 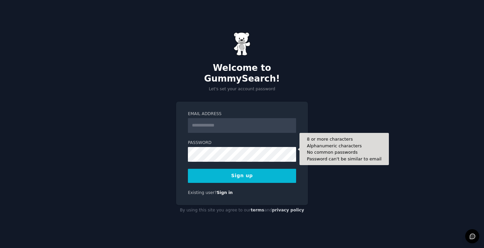 What do you see at coordinates (258, 210) in the screenshot?
I see `a: terms` at bounding box center [258, 210].